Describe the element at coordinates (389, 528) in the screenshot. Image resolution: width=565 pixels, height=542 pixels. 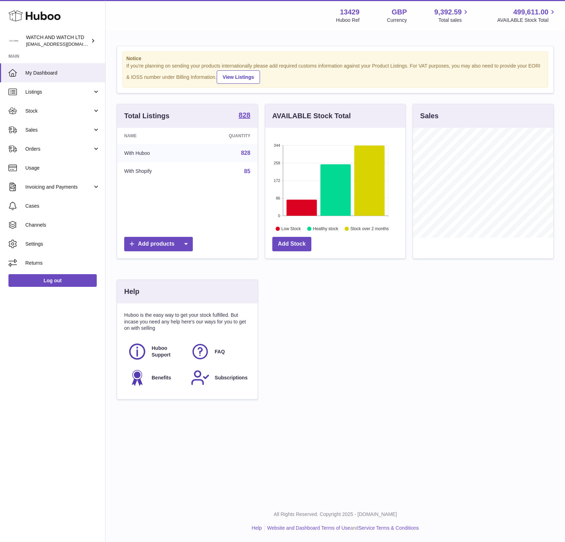
I see `a: Service Terms & Conditions` at that location.